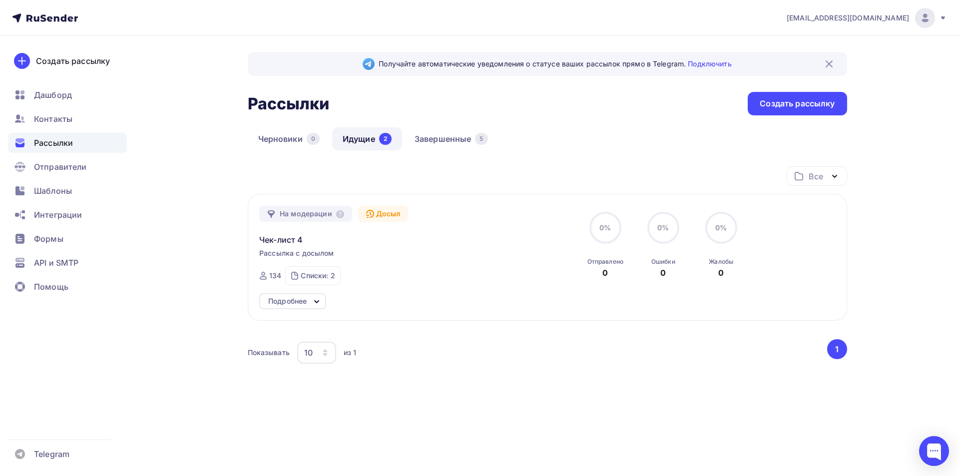  I want to click on a: Отправители, so click(67, 167).